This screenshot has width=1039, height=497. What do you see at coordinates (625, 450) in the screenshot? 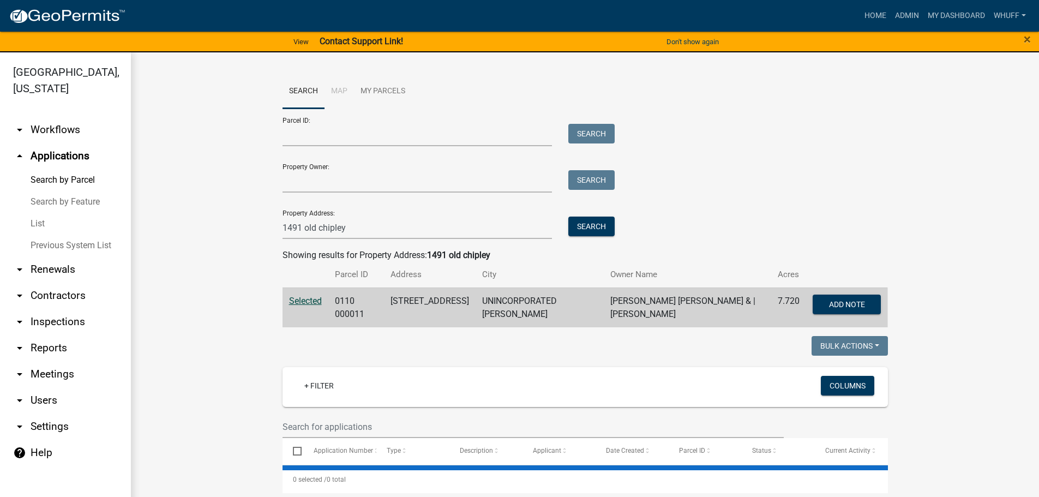
I see `span: Date Created` at bounding box center [625, 450].